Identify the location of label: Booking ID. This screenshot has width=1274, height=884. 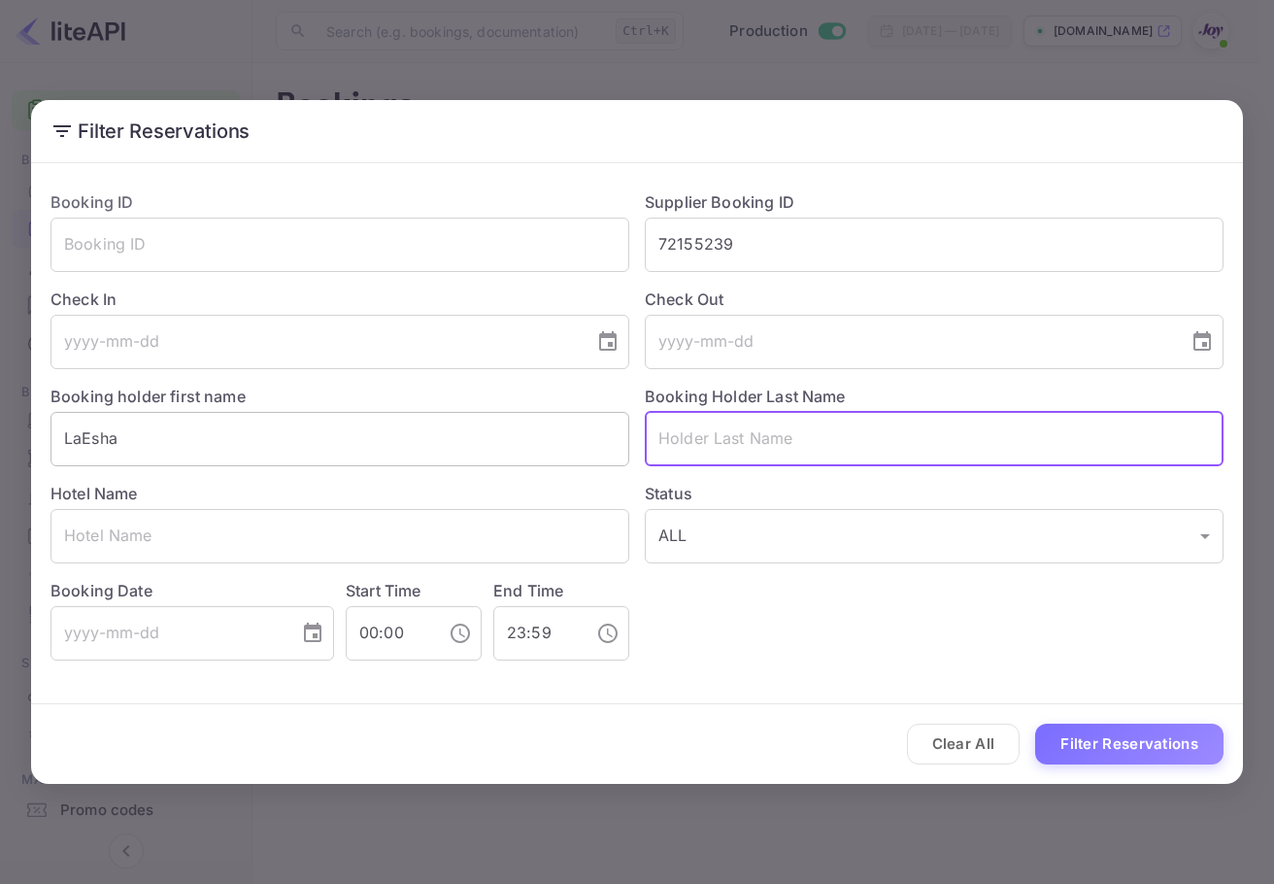
(92, 202).